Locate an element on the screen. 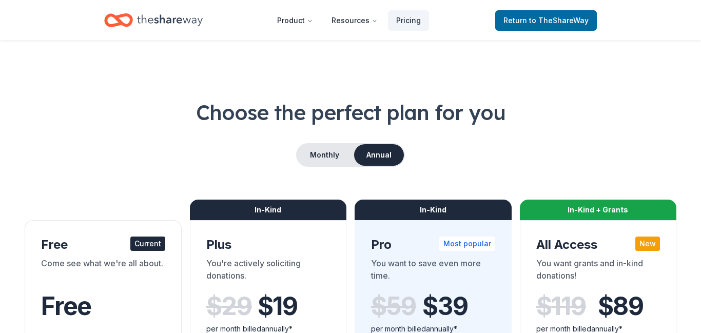 The height and width of the screenshot is (333, 701). div: Come see what we're all about. is located at coordinates (103, 271).